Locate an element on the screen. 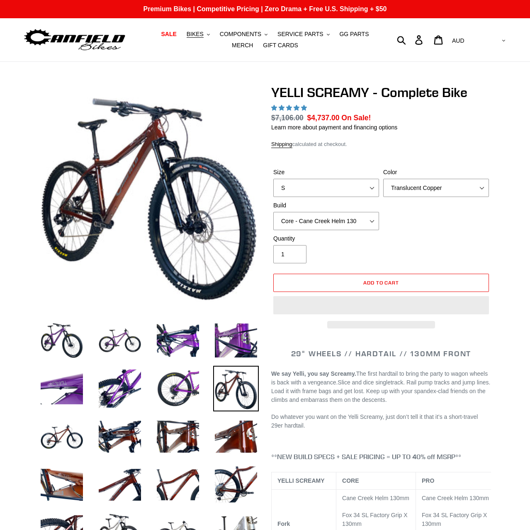  a: Learn more about payment and financing options is located at coordinates (334, 127).